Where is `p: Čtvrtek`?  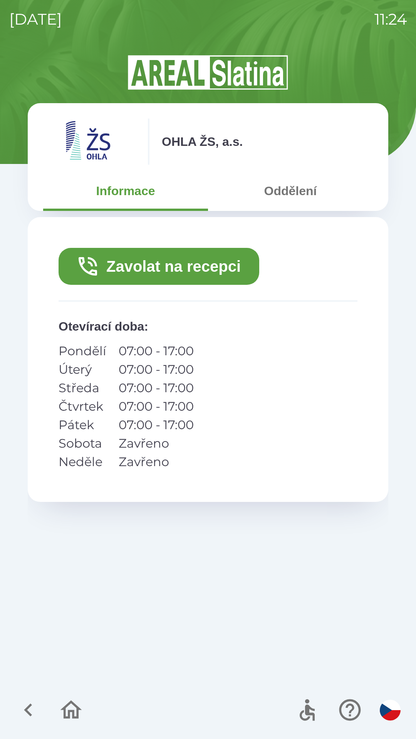 p: Čtvrtek is located at coordinates (82, 407).